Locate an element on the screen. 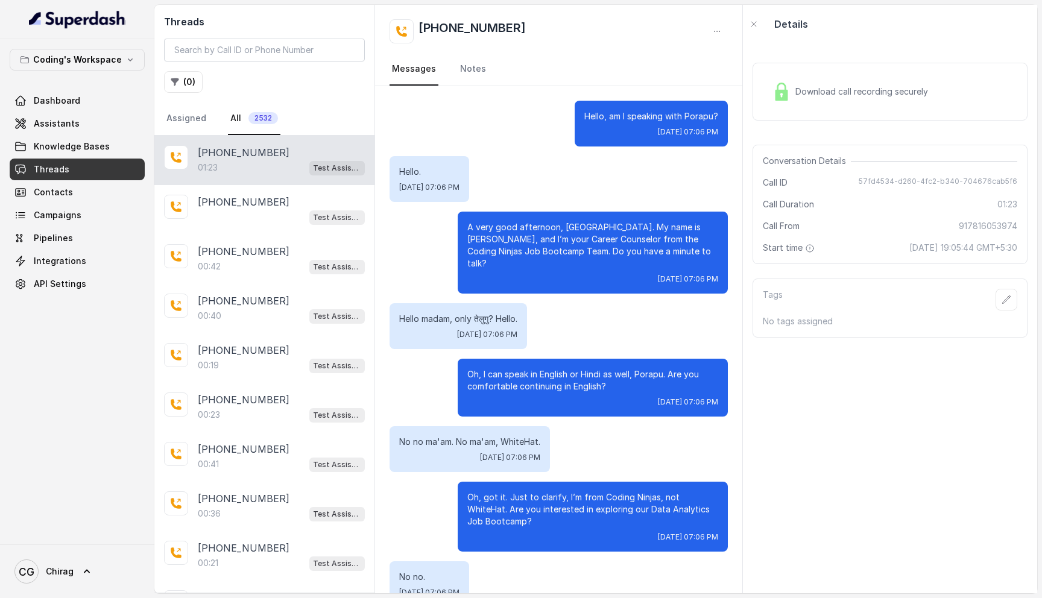  span: Call ID is located at coordinates (775, 183).